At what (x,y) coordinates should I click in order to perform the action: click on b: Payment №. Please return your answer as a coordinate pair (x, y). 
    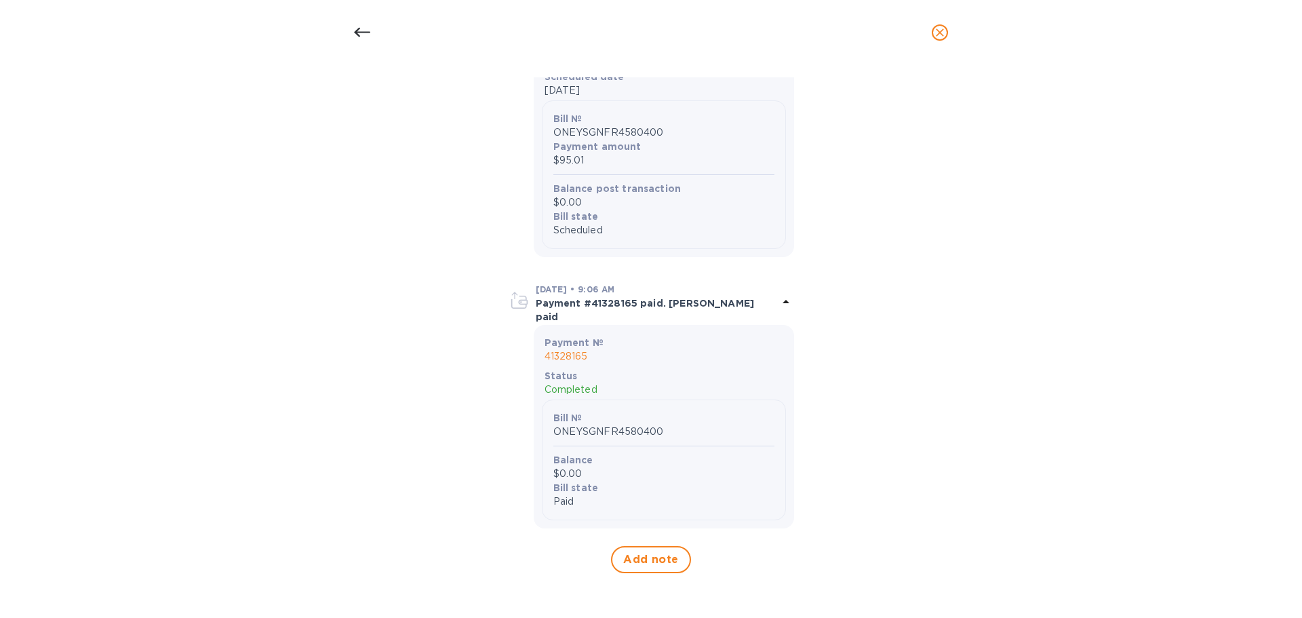
    Looking at the image, I should click on (574, 343).